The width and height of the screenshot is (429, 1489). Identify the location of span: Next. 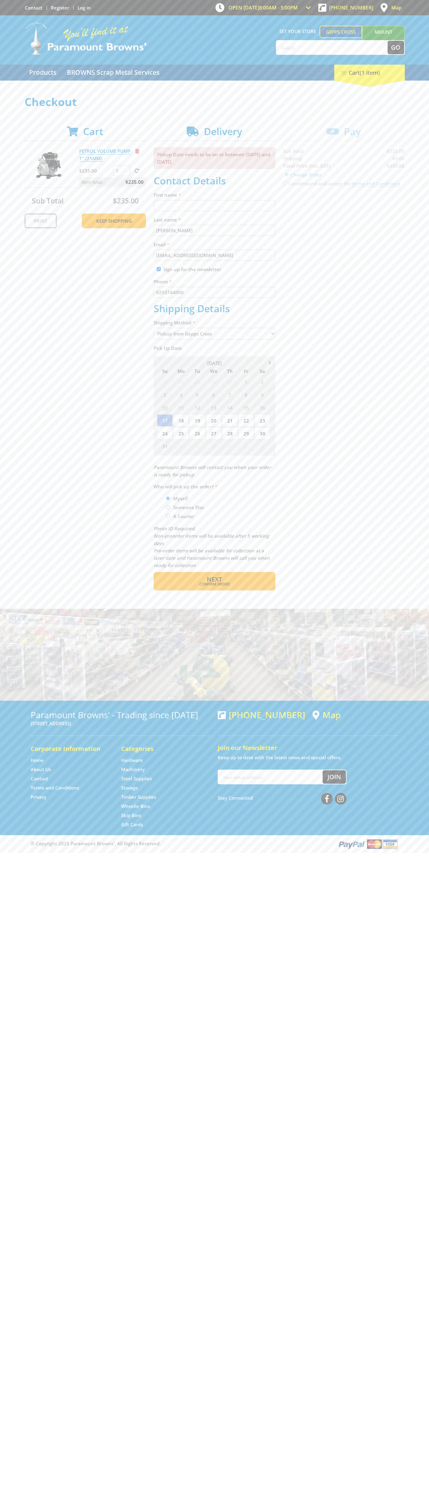
(214, 579).